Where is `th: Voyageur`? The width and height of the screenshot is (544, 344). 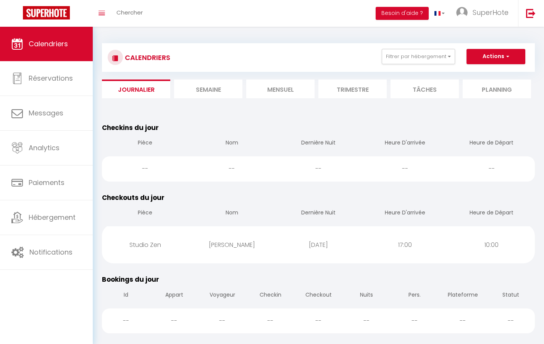
th: Voyageur is located at coordinates (222, 295).